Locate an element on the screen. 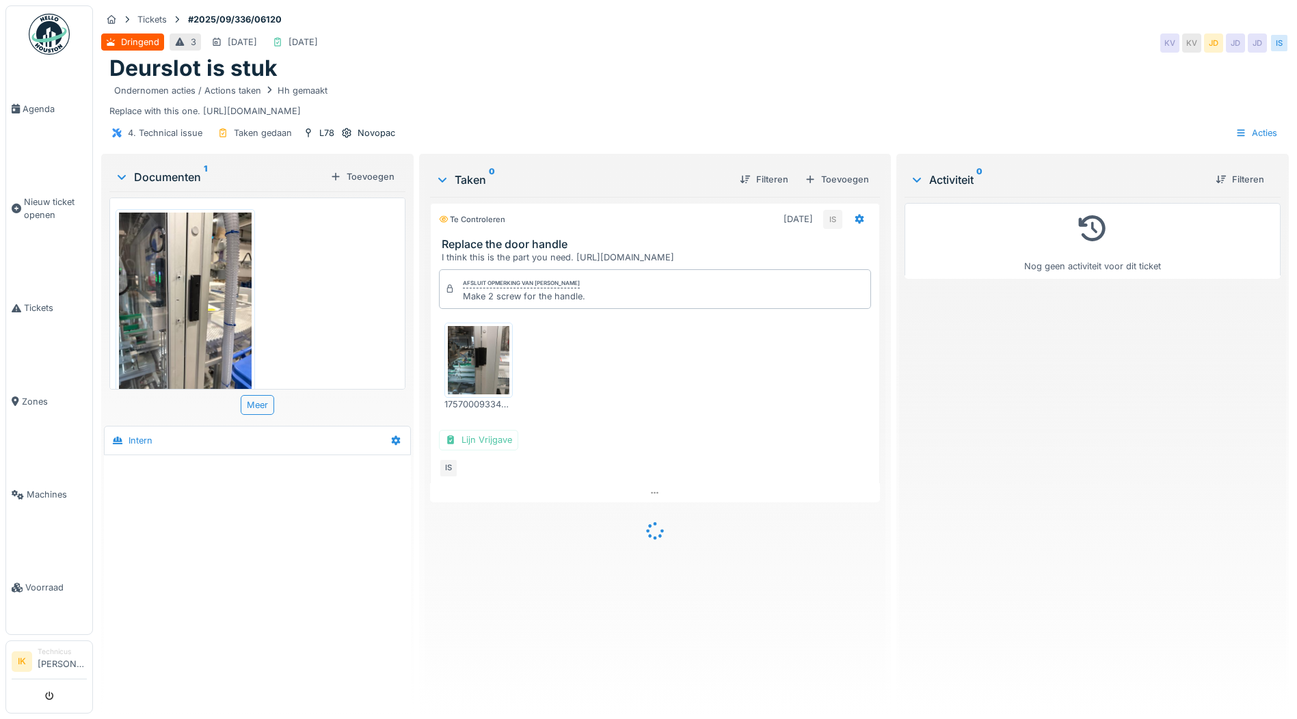 Image resolution: width=1297 pixels, height=719 pixels. div: Make 2 screw for the handle. is located at coordinates (524, 296).